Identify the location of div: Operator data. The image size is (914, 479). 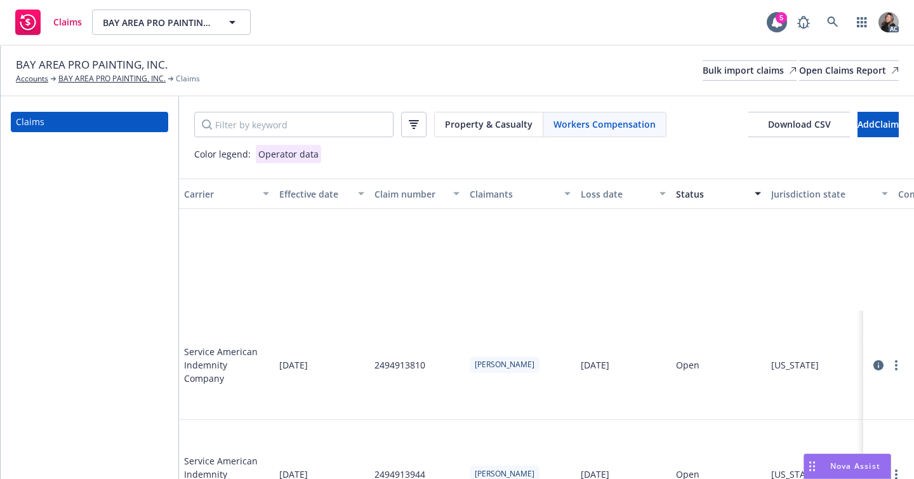
(288, 154).